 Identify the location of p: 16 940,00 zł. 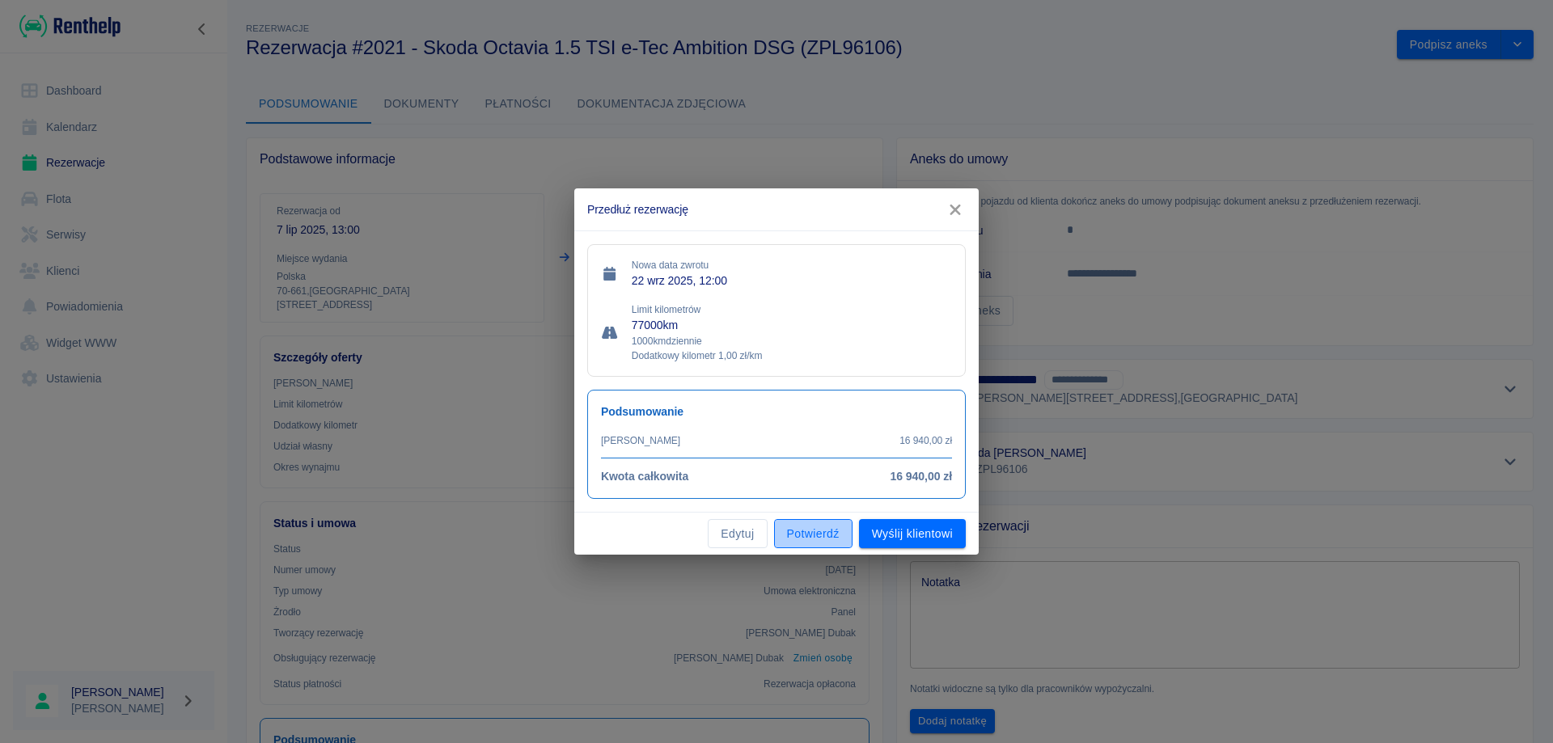
(925, 441).